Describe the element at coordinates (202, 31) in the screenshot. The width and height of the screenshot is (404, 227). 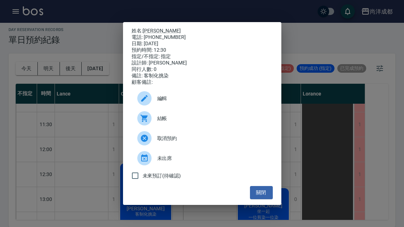
I see `p: 姓名:` at that location.